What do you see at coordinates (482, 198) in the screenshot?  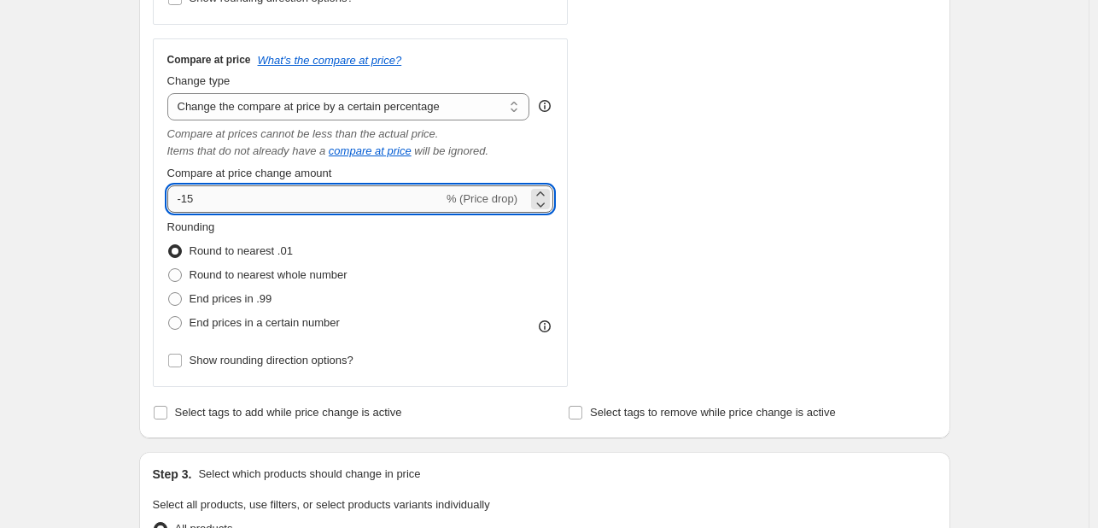 I see `span: % (Price drop)` at bounding box center [482, 198].